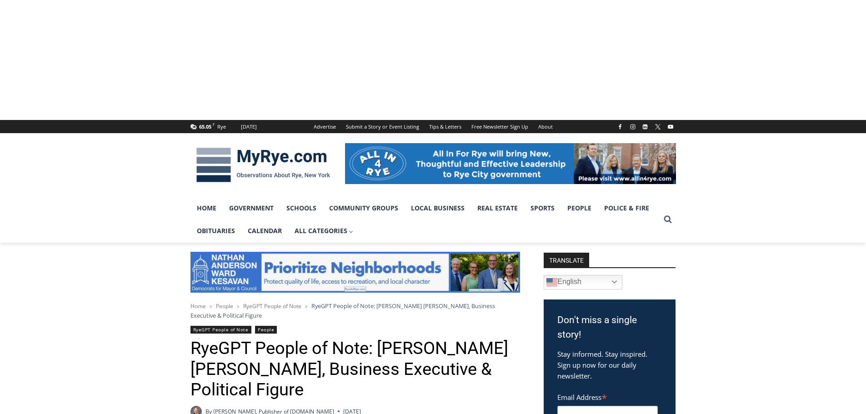 This screenshot has width=866, height=414. Describe the element at coordinates (445, 126) in the screenshot. I see `a: Tips & Letters` at that location.